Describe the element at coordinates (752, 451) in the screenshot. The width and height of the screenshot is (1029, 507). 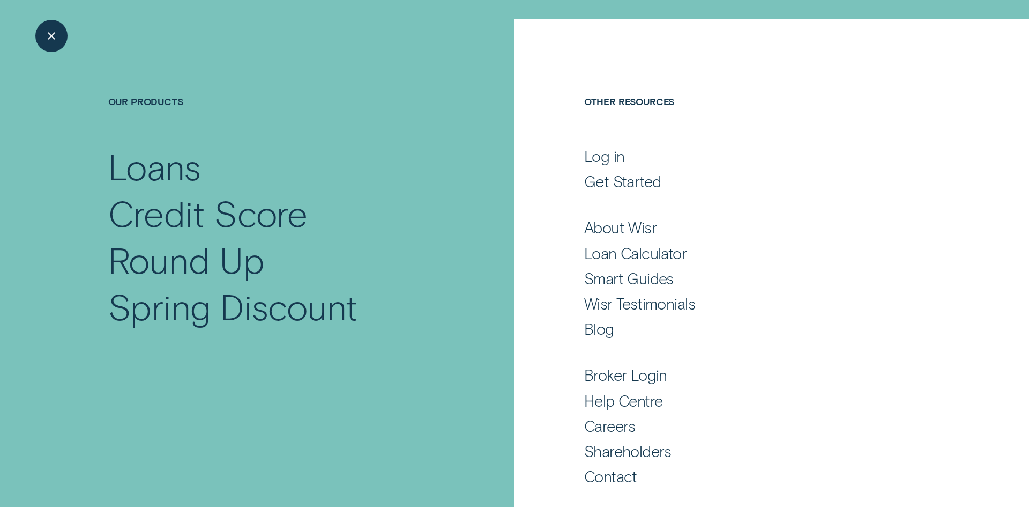
I see `a: Shareholders` at that location.